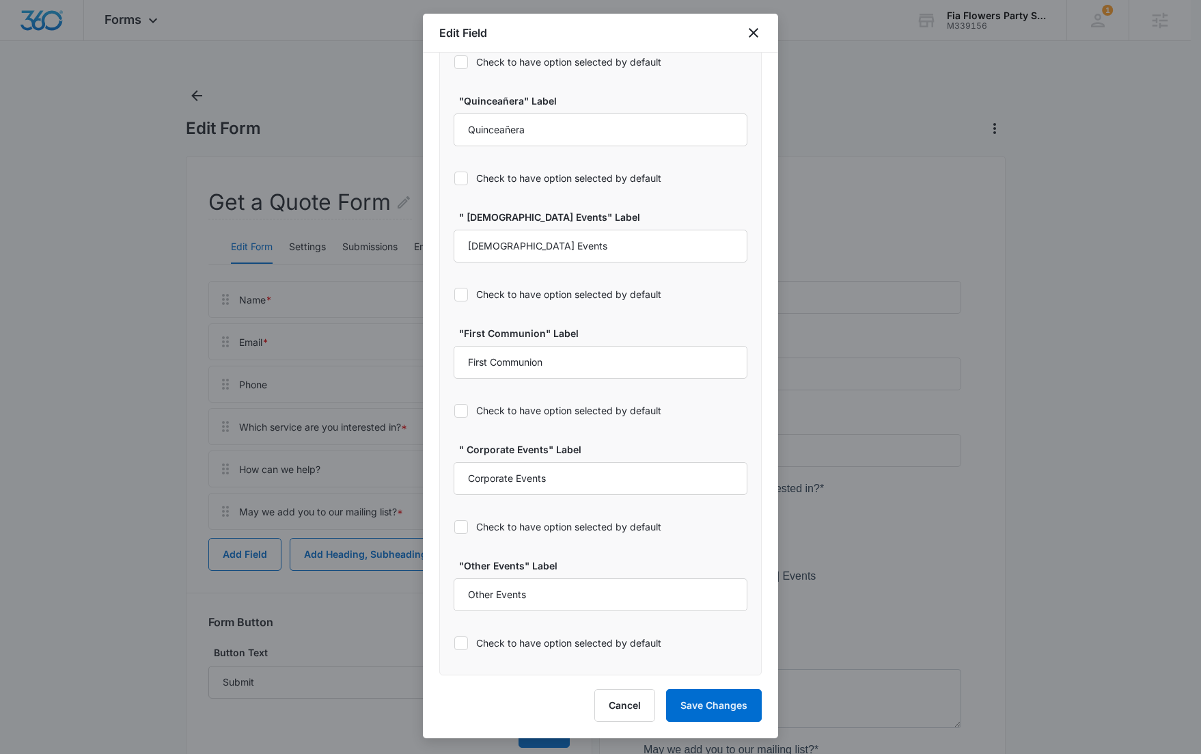 This screenshot has width=1201, height=754. I want to click on label: General Inquiry, so click(51, 260).